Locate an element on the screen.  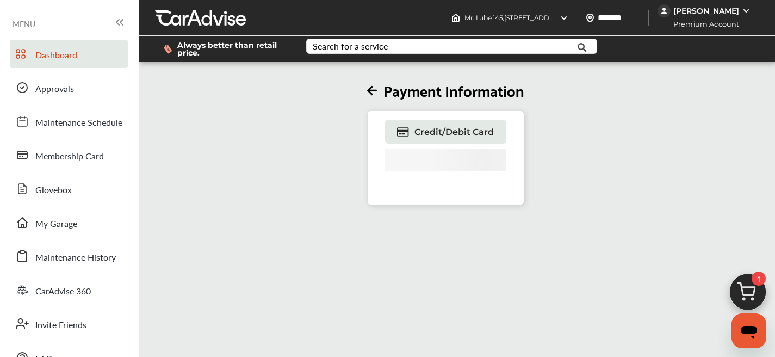
span: My Garage is located at coordinates (56, 224).